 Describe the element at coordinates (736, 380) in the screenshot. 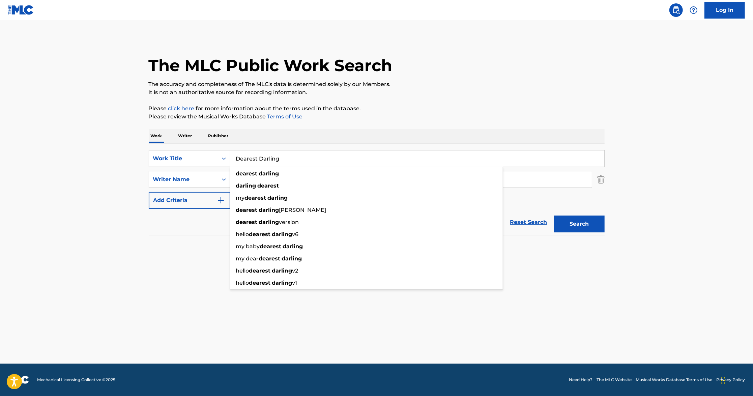

I see `div: Chat Widget` at that location.